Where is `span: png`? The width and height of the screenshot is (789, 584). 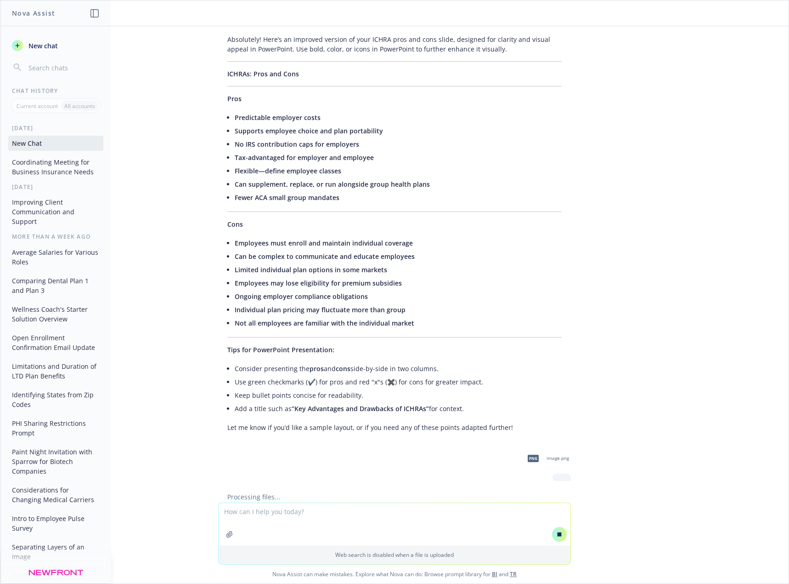 span: png is located at coordinates (533, 458).